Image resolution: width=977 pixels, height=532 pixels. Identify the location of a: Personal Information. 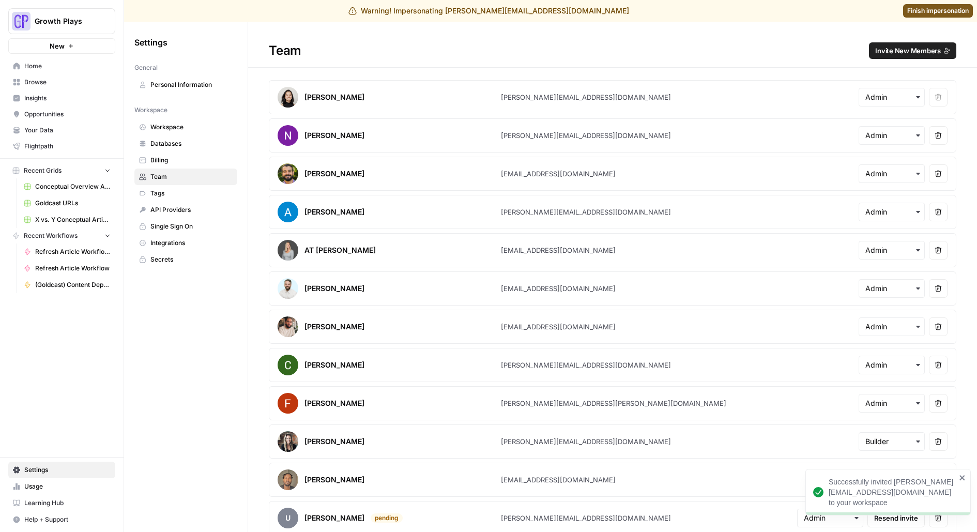
(186, 85).